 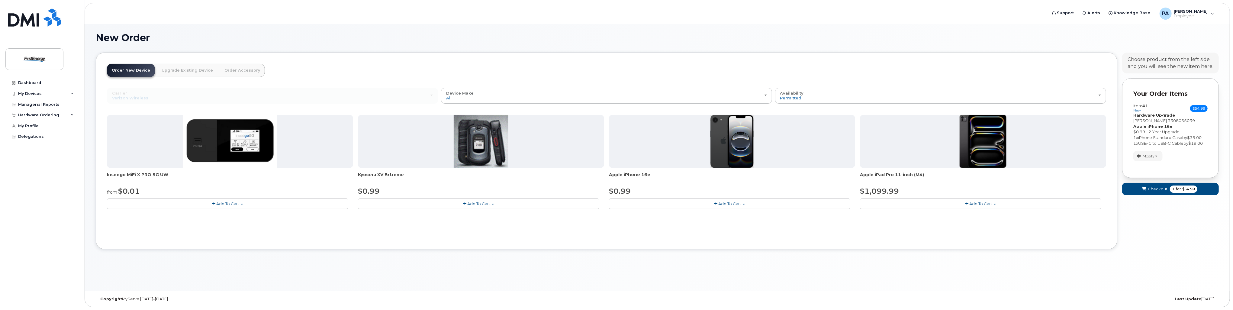 I want to click on img: iphone16e.png, so click(x=732, y=141).